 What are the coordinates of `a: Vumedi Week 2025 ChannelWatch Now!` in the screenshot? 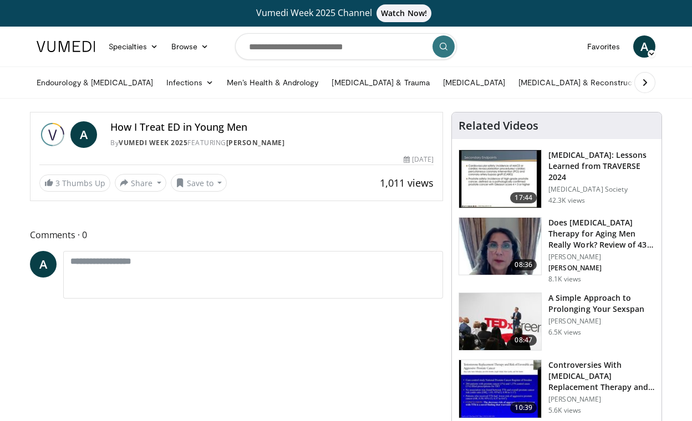 It's located at (346, 13).